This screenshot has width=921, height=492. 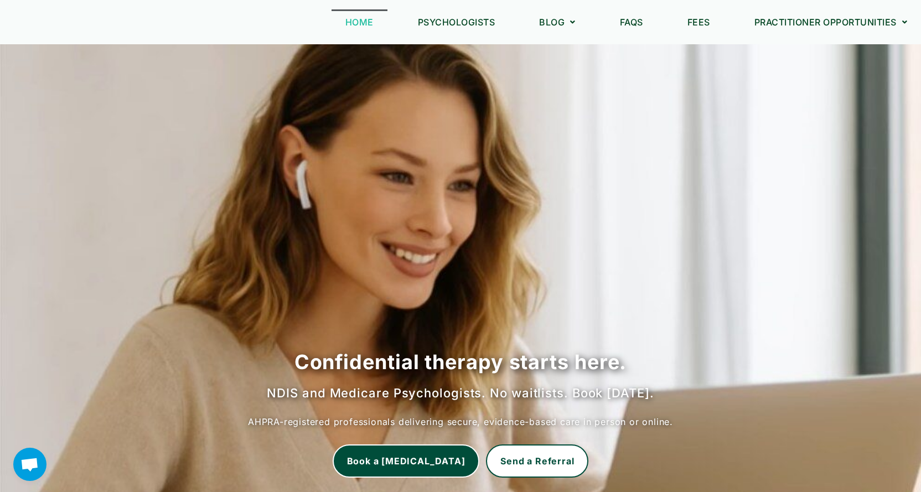 I want to click on a: Psychologists, so click(x=457, y=22).